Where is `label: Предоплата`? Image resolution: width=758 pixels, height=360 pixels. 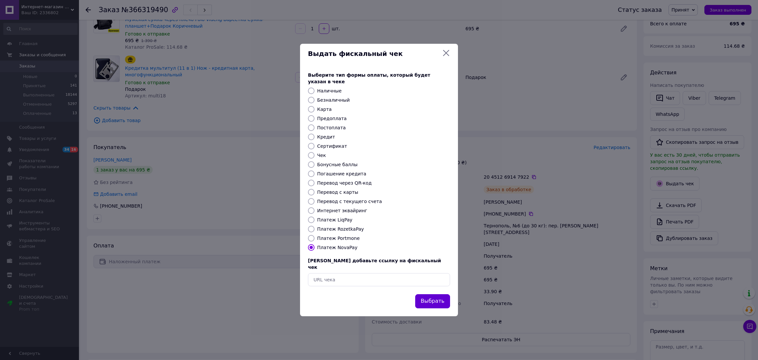 label: Предоплата is located at coordinates (332, 119).